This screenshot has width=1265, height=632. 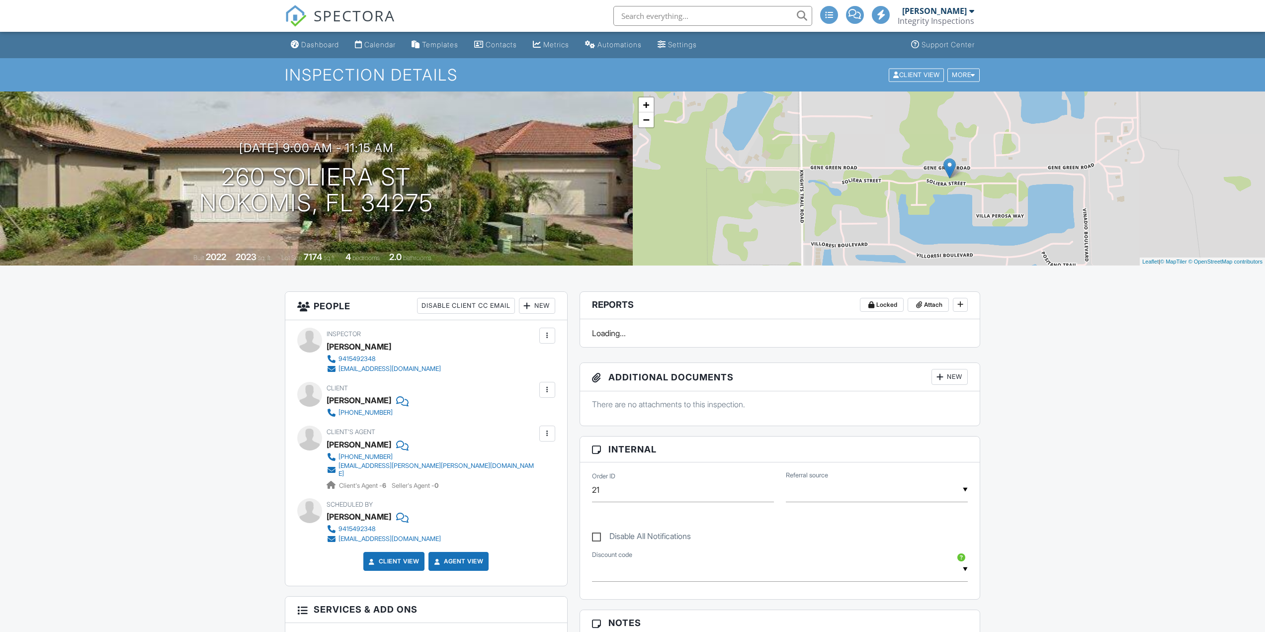 I want to click on div: 2022, so click(x=216, y=257).